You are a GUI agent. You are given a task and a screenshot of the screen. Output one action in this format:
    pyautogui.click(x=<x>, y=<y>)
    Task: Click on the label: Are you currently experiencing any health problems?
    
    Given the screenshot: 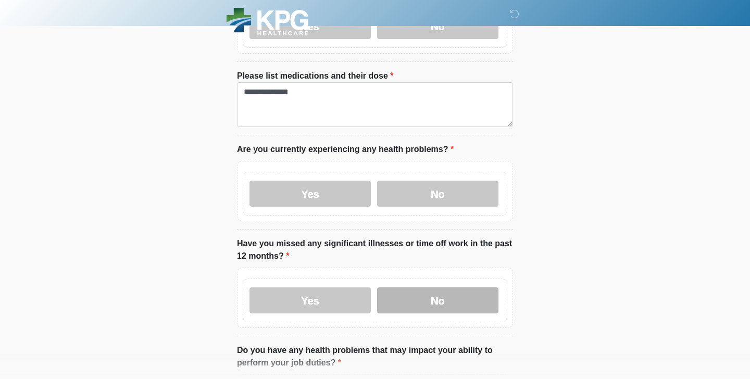 What is the action you would take?
    pyautogui.click(x=345, y=150)
    